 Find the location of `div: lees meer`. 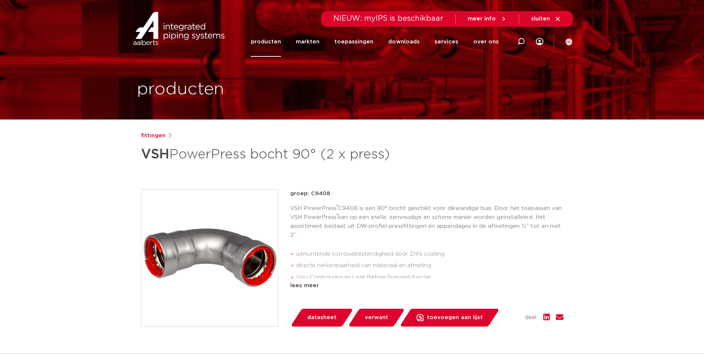

div: lees meer is located at coordinates (427, 286).